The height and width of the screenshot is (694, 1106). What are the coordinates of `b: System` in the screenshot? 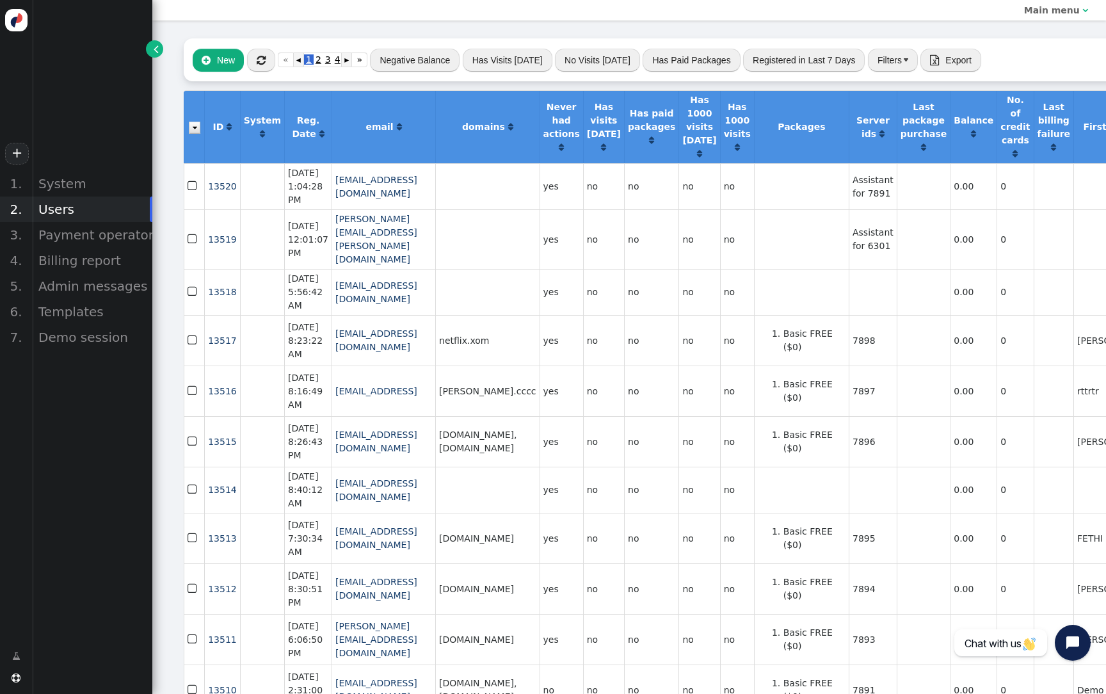 It's located at (262, 120).